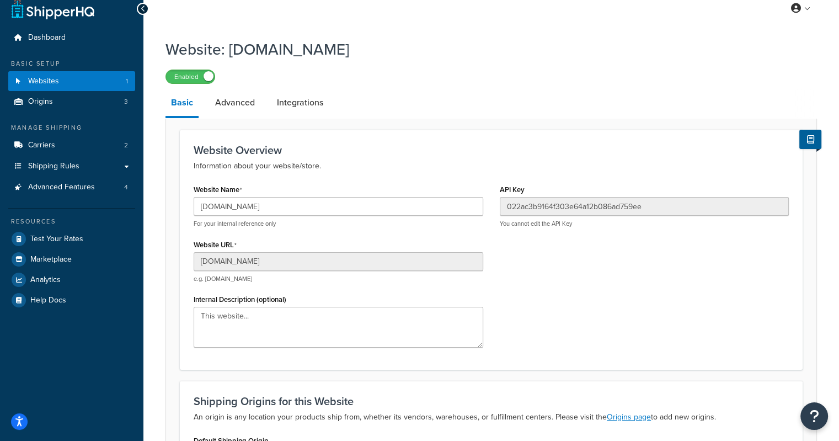  Describe the element at coordinates (54, 166) in the screenshot. I see `span: Shipping Rules` at that location.